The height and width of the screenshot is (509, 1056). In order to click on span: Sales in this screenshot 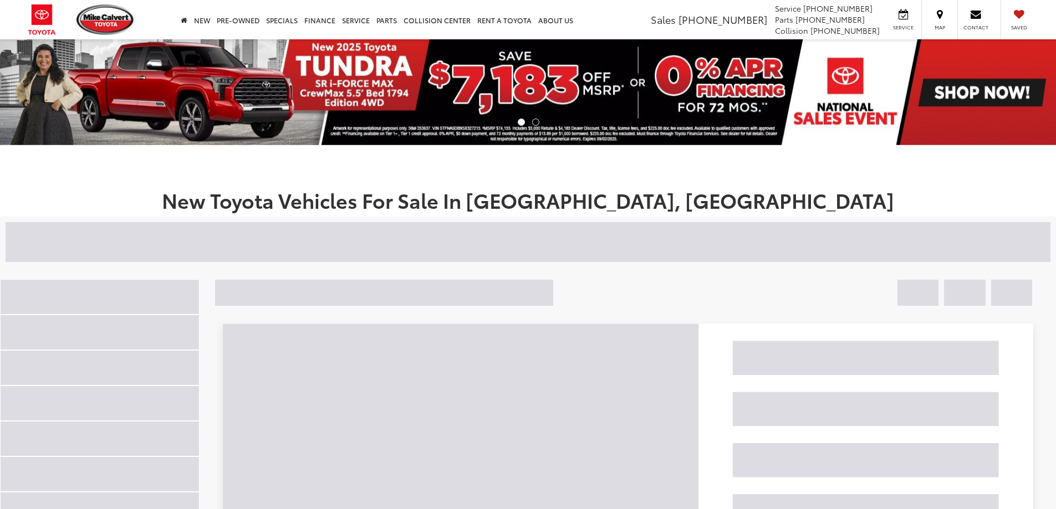, I will do `click(663, 19)`.